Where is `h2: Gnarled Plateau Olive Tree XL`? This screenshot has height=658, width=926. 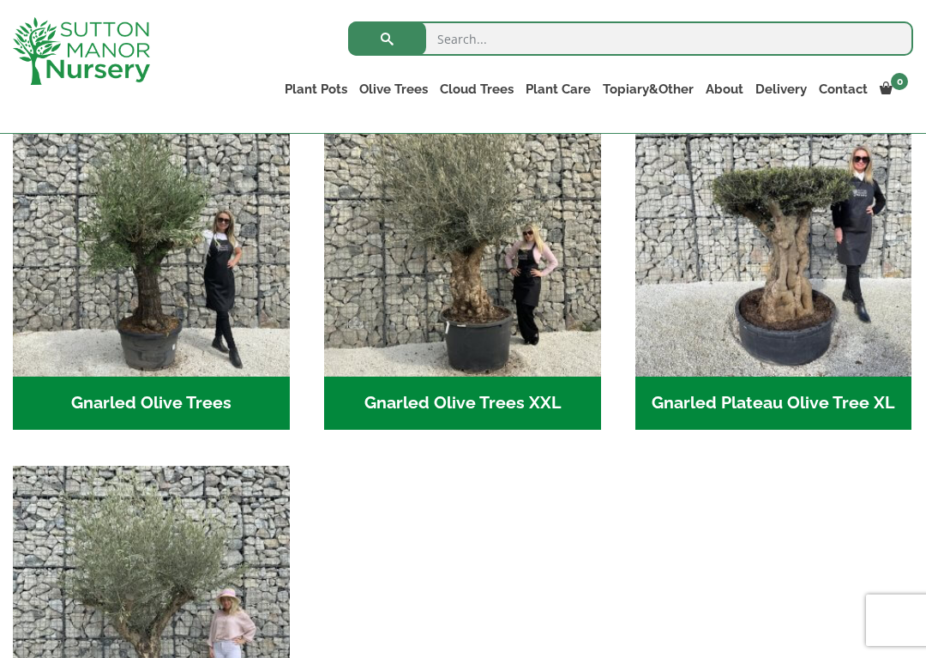 h2: Gnarled Plateau Olive Tree XL is located at coordinates (773, 403).